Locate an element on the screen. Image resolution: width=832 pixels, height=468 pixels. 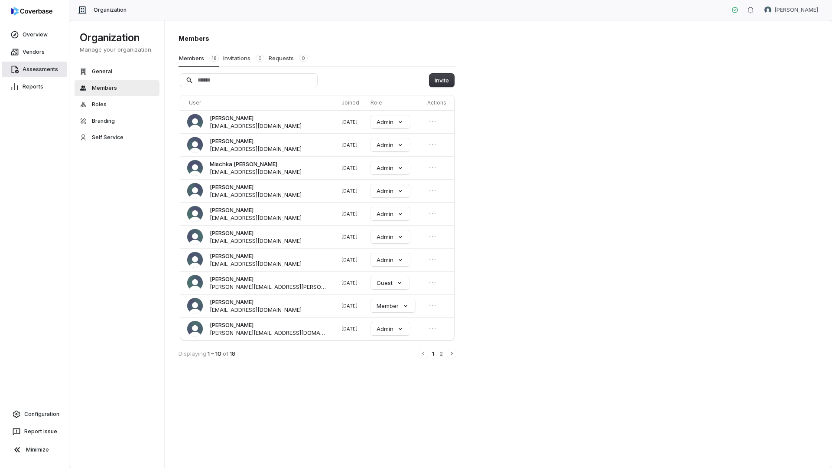
button: Invitations is located at coordinates (244, 58).